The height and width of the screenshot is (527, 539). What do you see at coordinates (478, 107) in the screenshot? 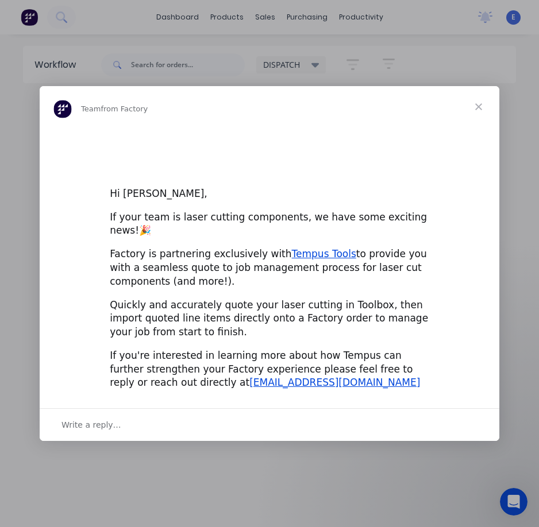
I see `span: Close` at bounding box center [478, 107].